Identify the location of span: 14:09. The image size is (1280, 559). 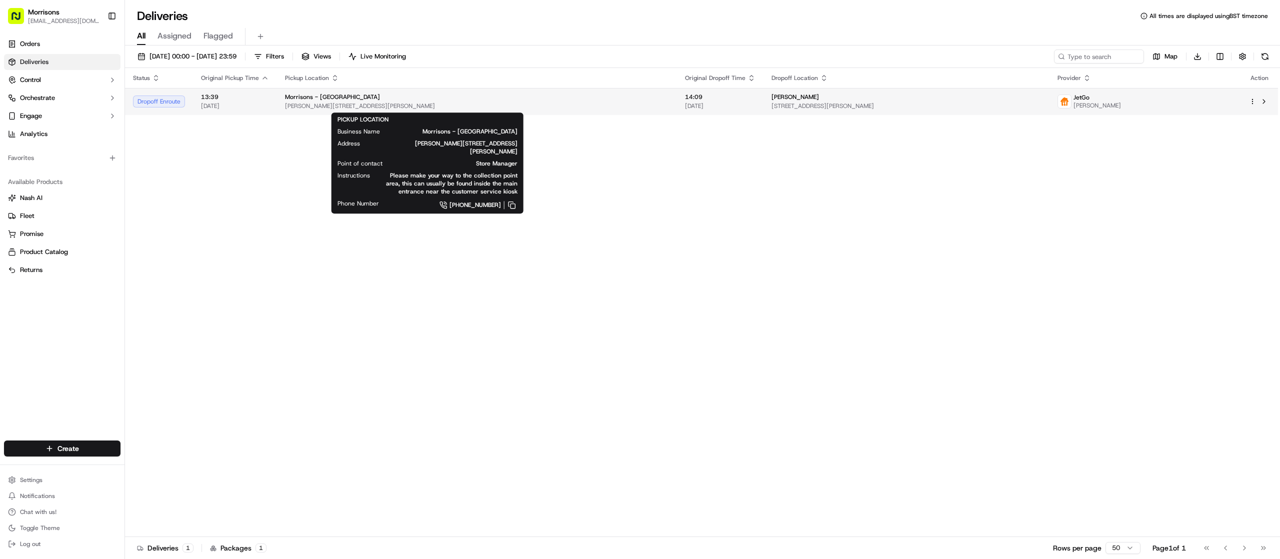
(720, 97).